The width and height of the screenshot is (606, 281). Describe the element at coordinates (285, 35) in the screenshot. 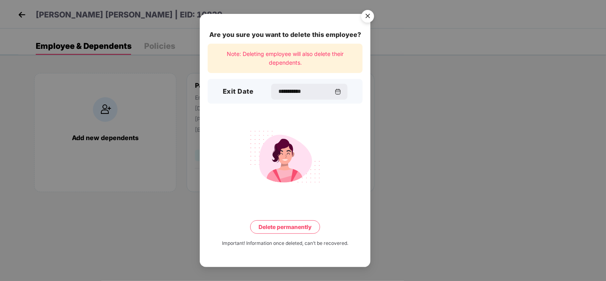

I see `div: Are you sure you want to delete this employee?` at that location.